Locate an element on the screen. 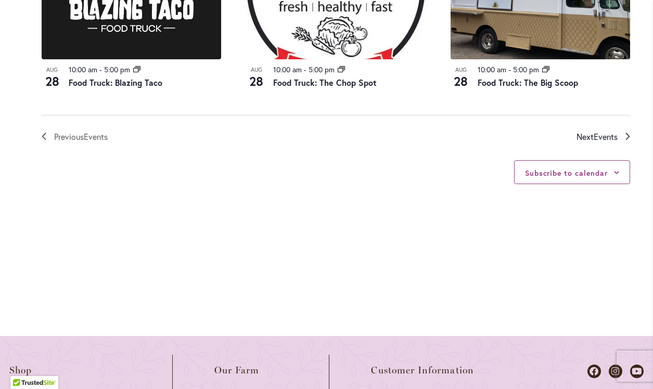  span: Customer Information is located at coordinates (423, 371).